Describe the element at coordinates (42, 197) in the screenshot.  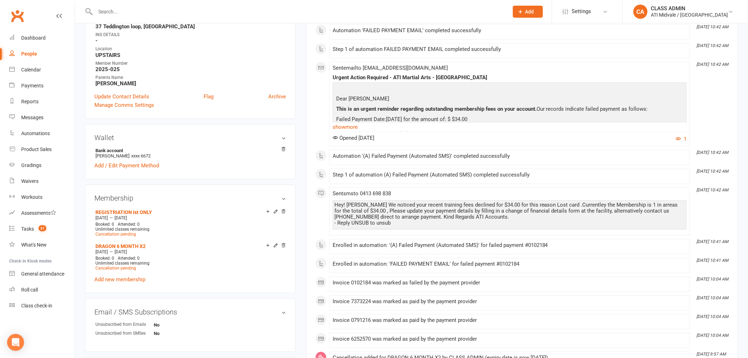
I see `a: Workouts` at that location.